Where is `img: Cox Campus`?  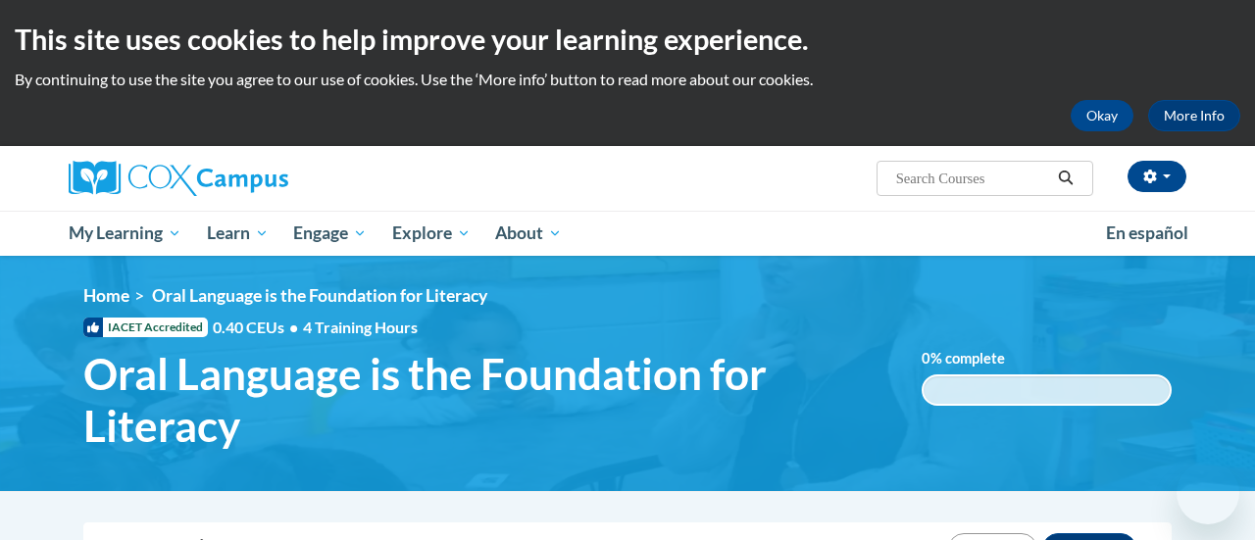 img: Cox Campus is located at coordinates (178, 178).